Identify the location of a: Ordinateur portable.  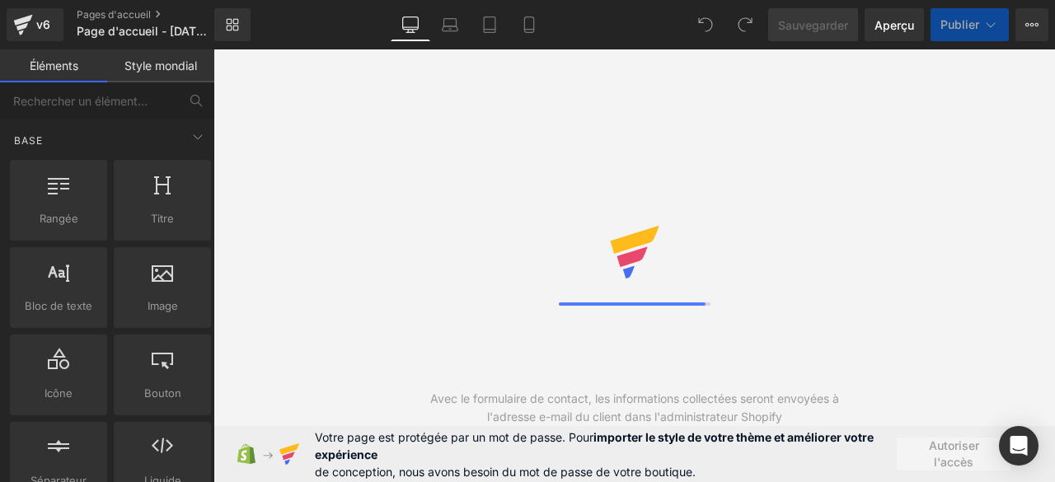
(450, 25).